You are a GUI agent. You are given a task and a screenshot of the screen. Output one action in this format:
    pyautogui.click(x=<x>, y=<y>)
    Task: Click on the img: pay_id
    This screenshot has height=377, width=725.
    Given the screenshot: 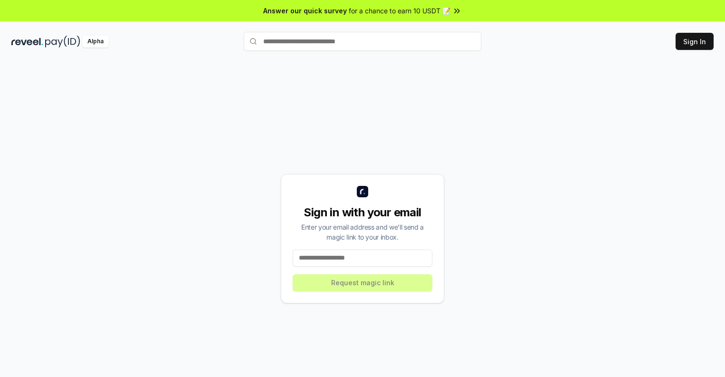 What is the action you would take?
    pyautogui.click(x=63, y=41)
    